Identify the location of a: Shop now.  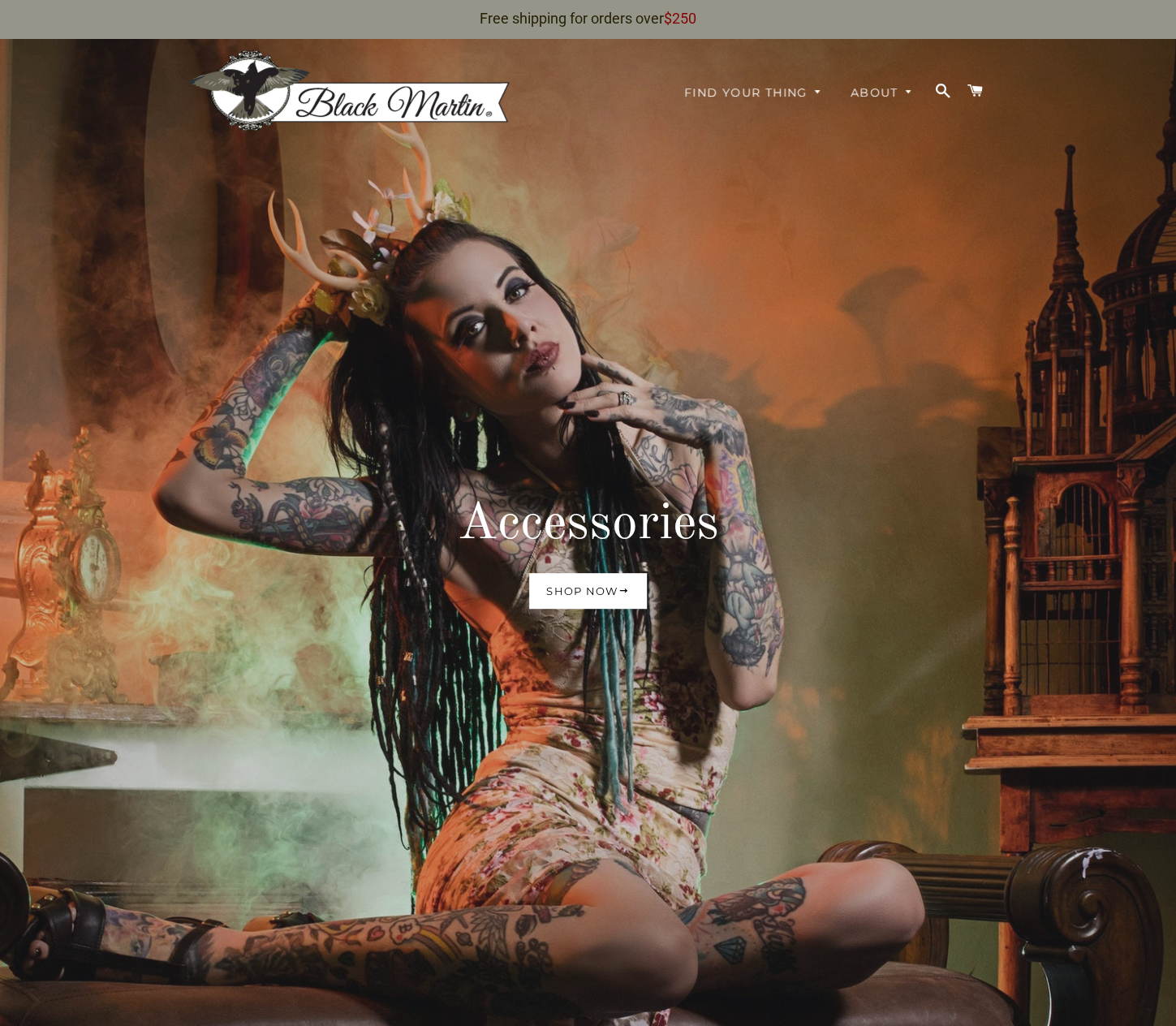
(587, 591).